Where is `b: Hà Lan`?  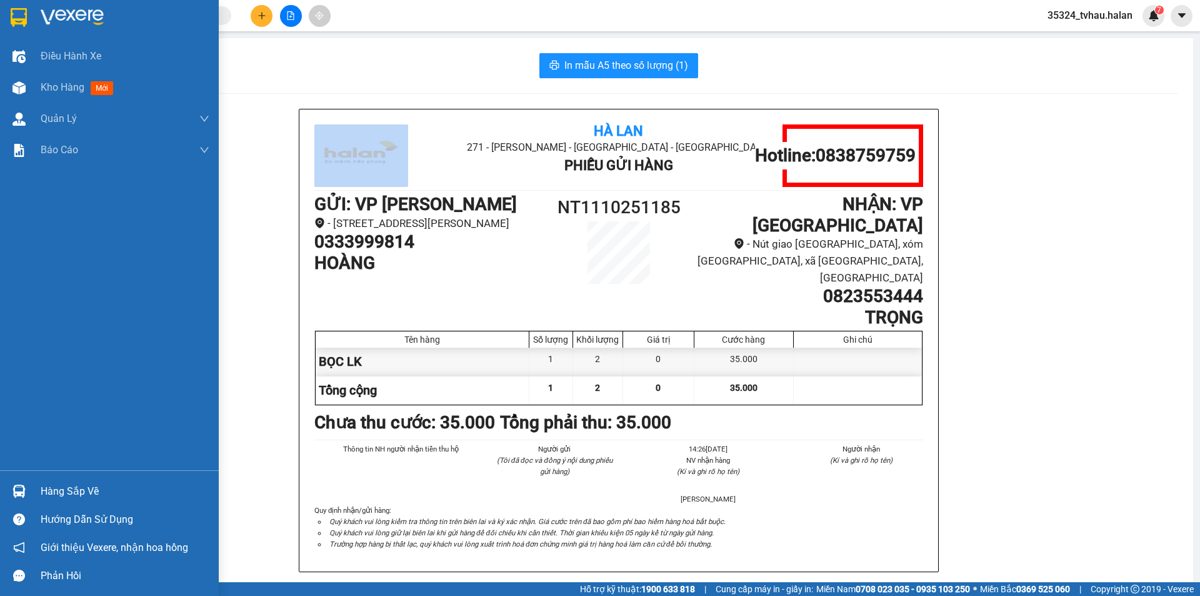 b: Hà Lan is located at coordinates (618, 131).